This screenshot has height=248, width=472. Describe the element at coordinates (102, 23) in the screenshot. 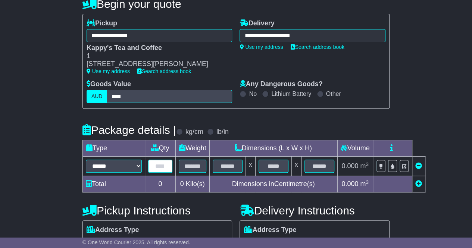

I see `label: Pickup` at that location.